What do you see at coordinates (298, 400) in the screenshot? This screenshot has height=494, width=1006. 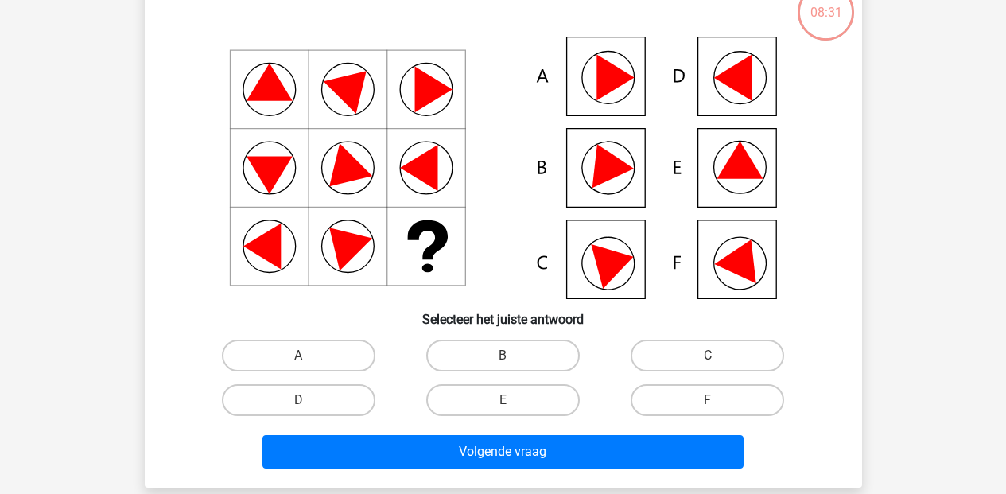 I see `label: D` at bounding box center [298, 400].